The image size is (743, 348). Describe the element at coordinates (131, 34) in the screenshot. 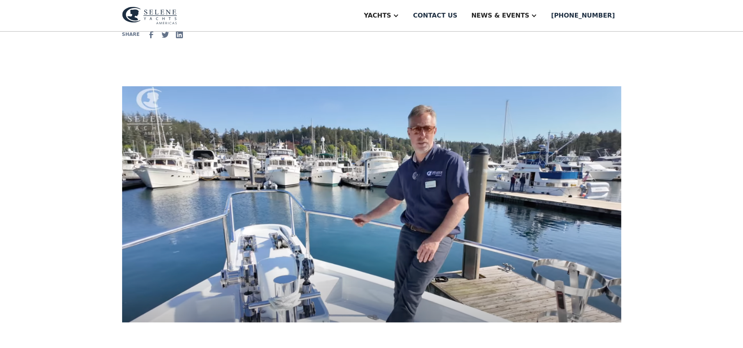

I see `div: SHARE` at that location.